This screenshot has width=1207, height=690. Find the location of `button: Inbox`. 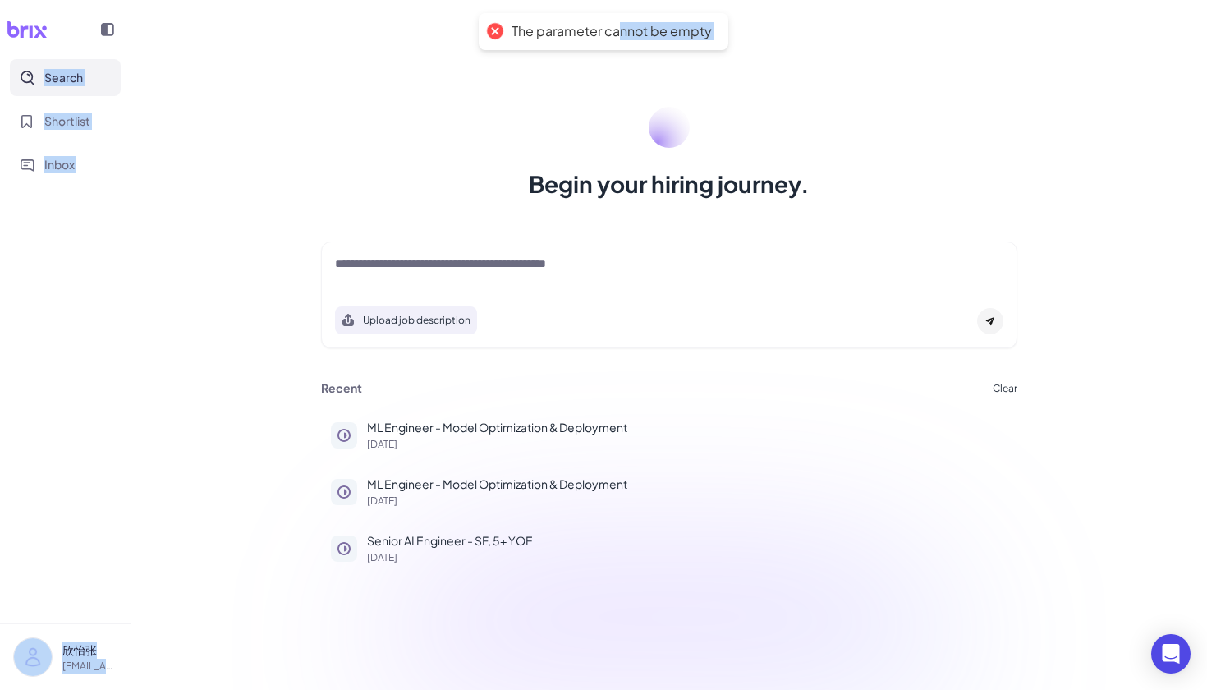

button: Inbox is located at coordinates (65, 164).